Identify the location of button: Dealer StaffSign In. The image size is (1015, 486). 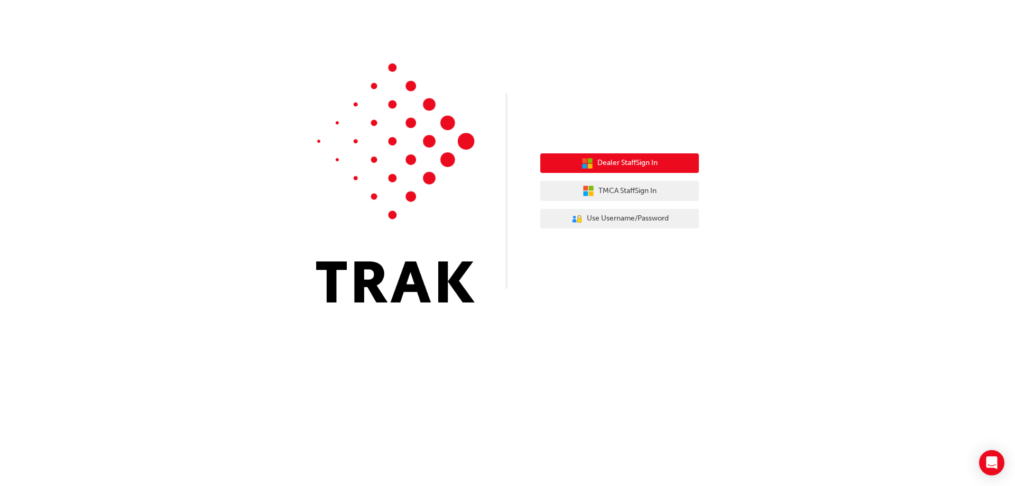
(619, 163).